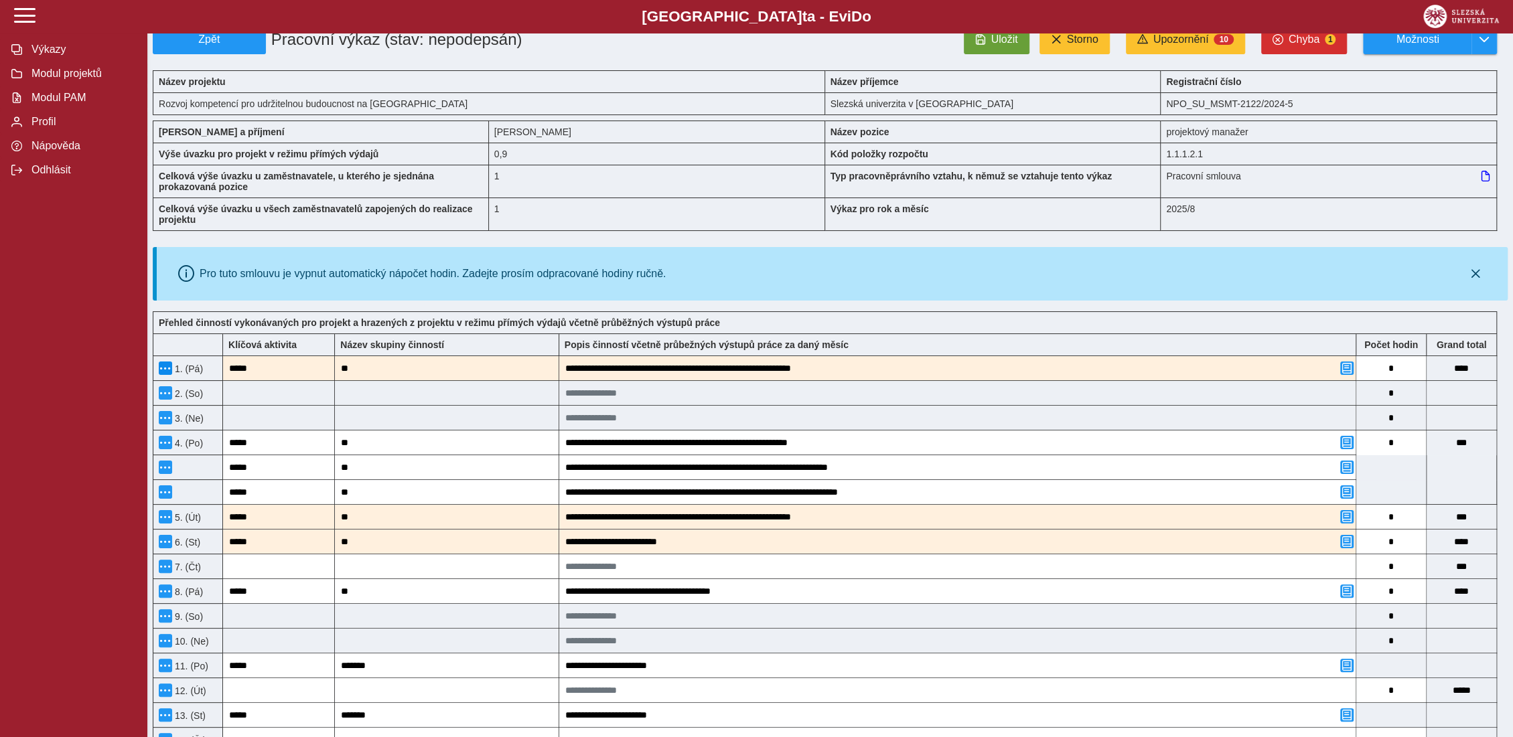 This screenshot has width=1513, height=737. Describe the element at coordinates (190, 666) in the screenshot. I see `span: 11. (Po)` at that location.